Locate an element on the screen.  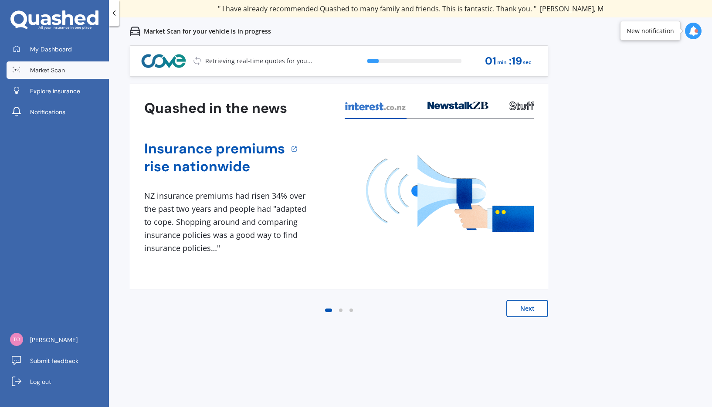
a: Log out is located at coordinates (58, 382).